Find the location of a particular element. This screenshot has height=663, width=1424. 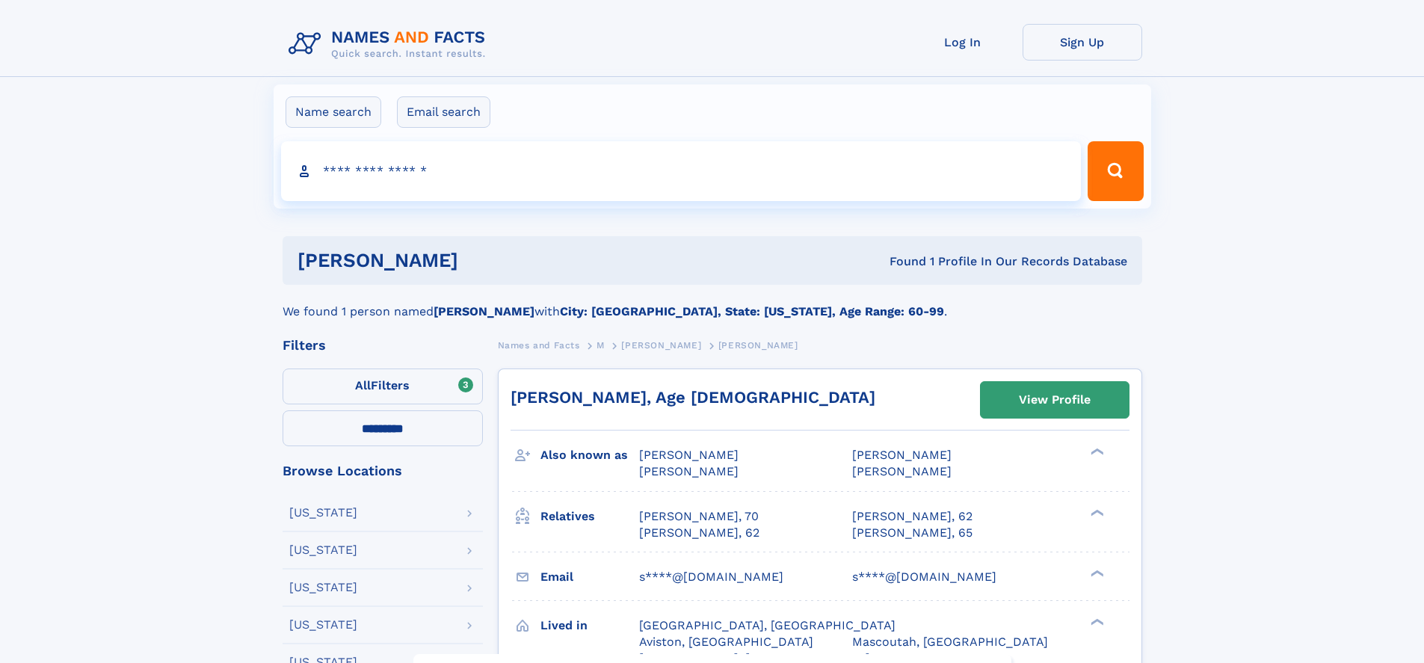

div: We found 1 person named with . is located at coordinates (712, 303).